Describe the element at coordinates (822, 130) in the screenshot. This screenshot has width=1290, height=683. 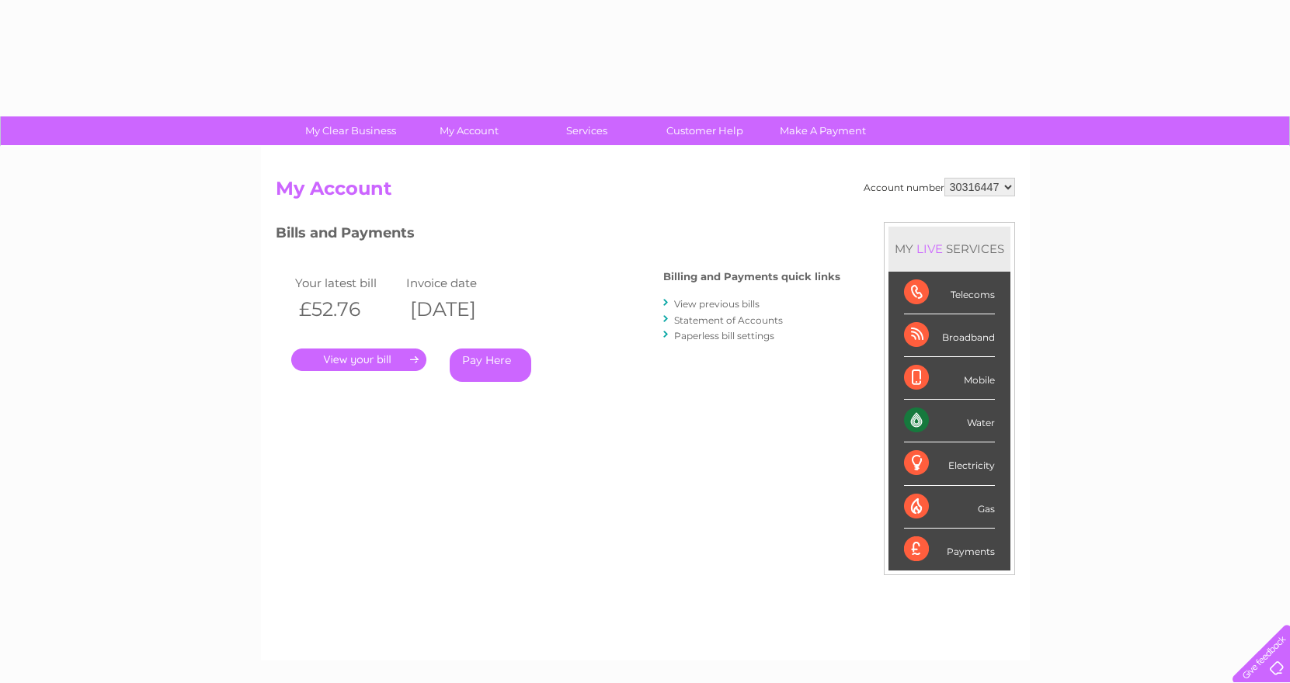
I see `a: Make A Payment` at that location.